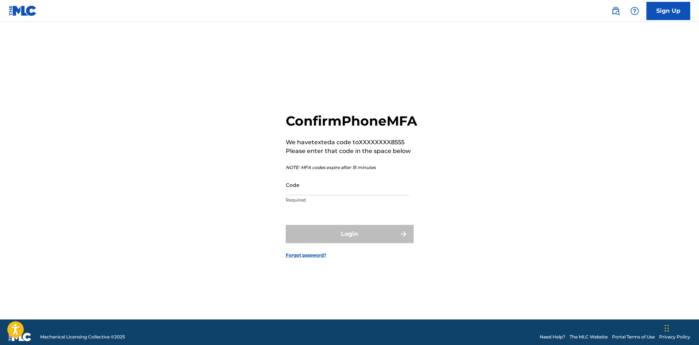  Describe the element at coordinates (589, 337) in the screenshot. I see `a: The MLC Website` at that location.